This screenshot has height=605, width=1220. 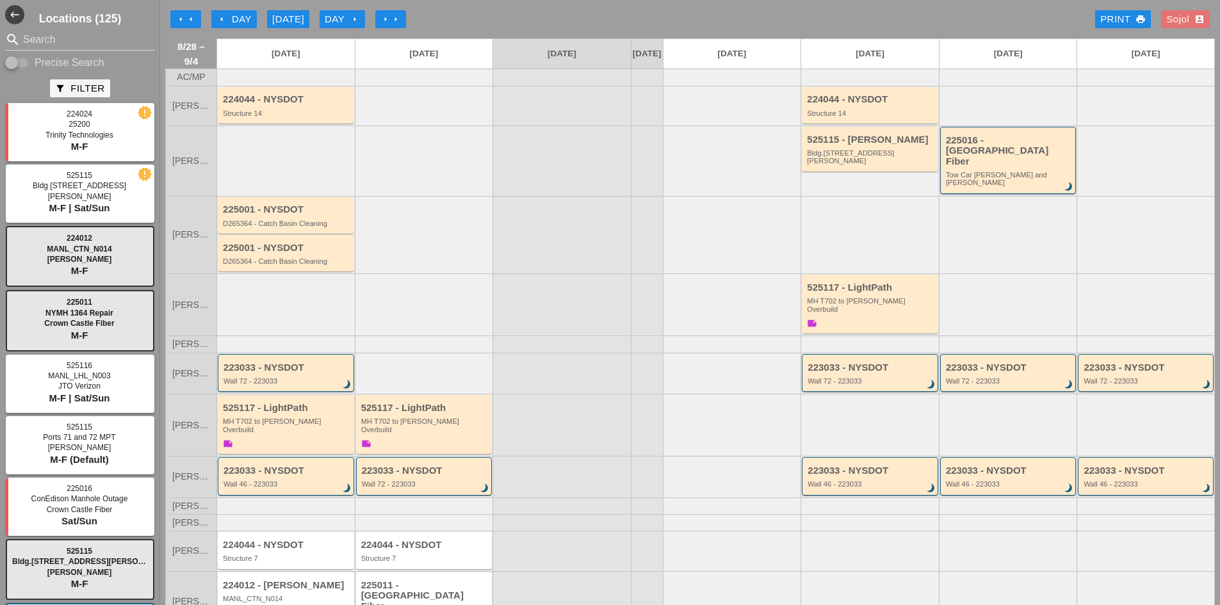 I want to click on span: AC/MP, so click(x=191, y=77).